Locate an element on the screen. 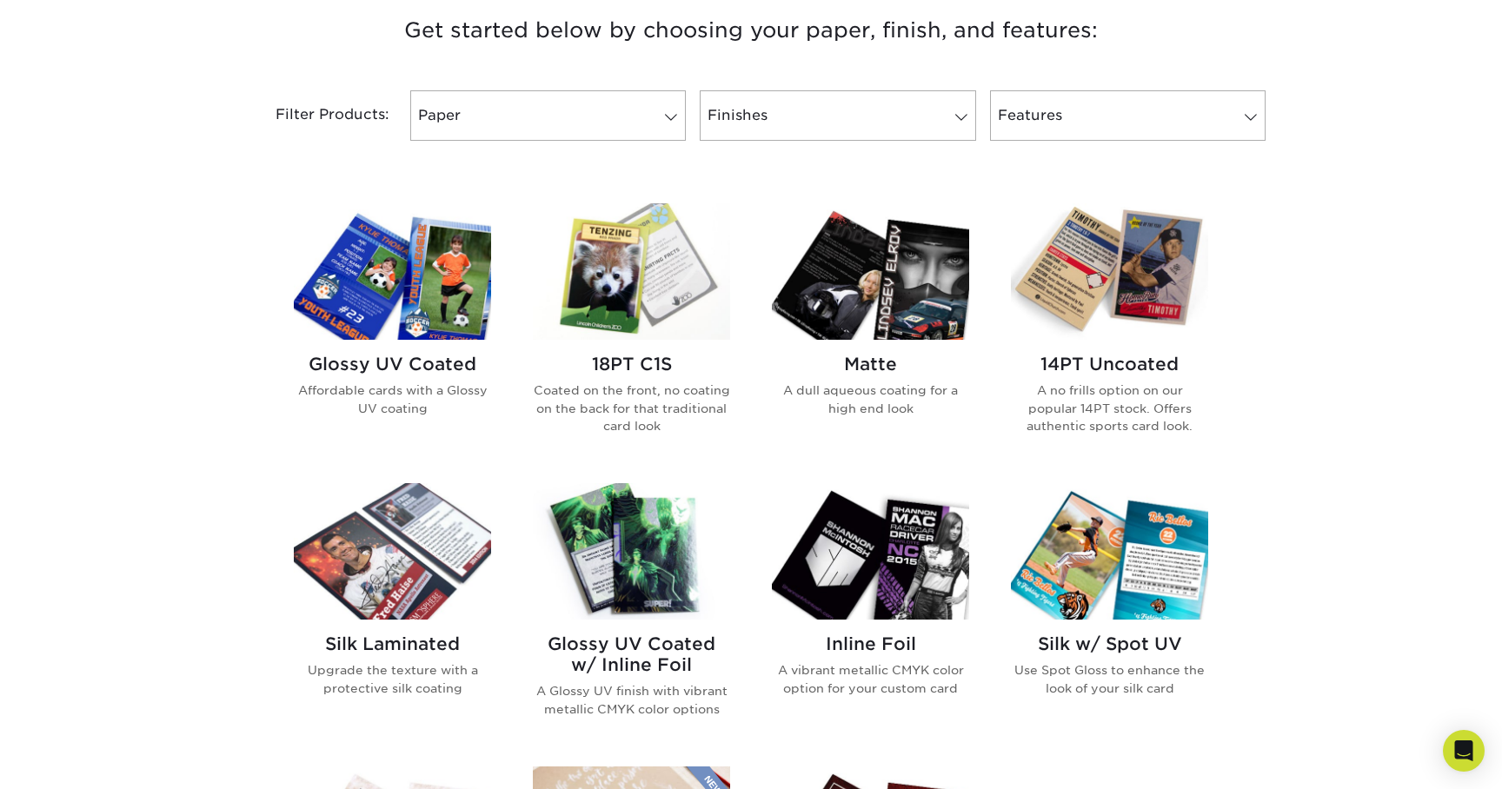 This screenshot has width=1502, height=789. img: Silk Laminated Trading Cards is located at coordinates (392, 551).